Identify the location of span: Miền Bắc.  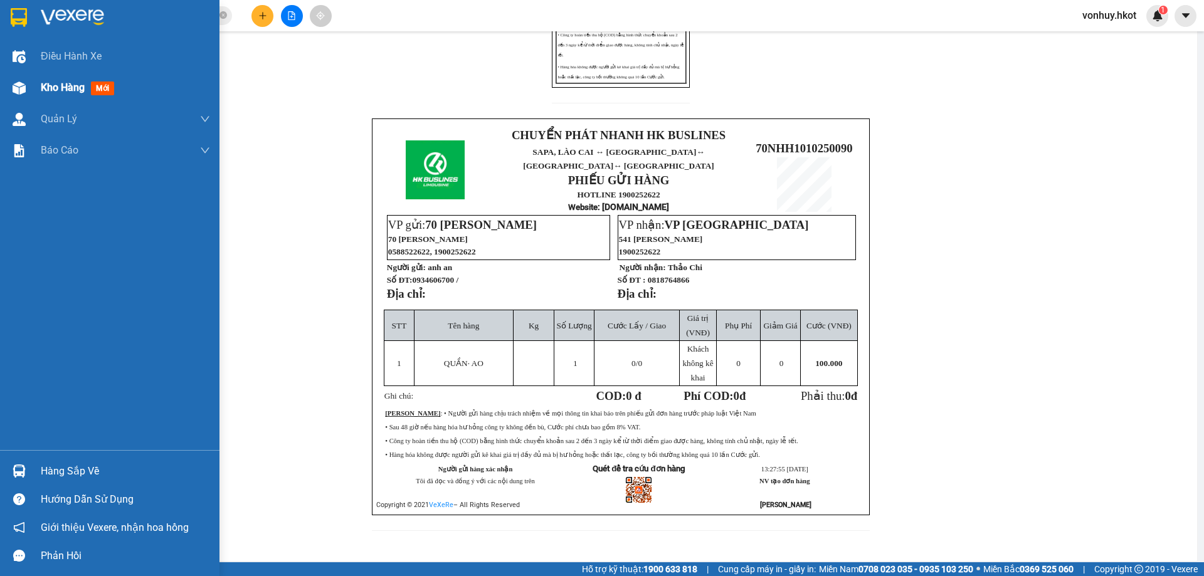
(1028, 569).